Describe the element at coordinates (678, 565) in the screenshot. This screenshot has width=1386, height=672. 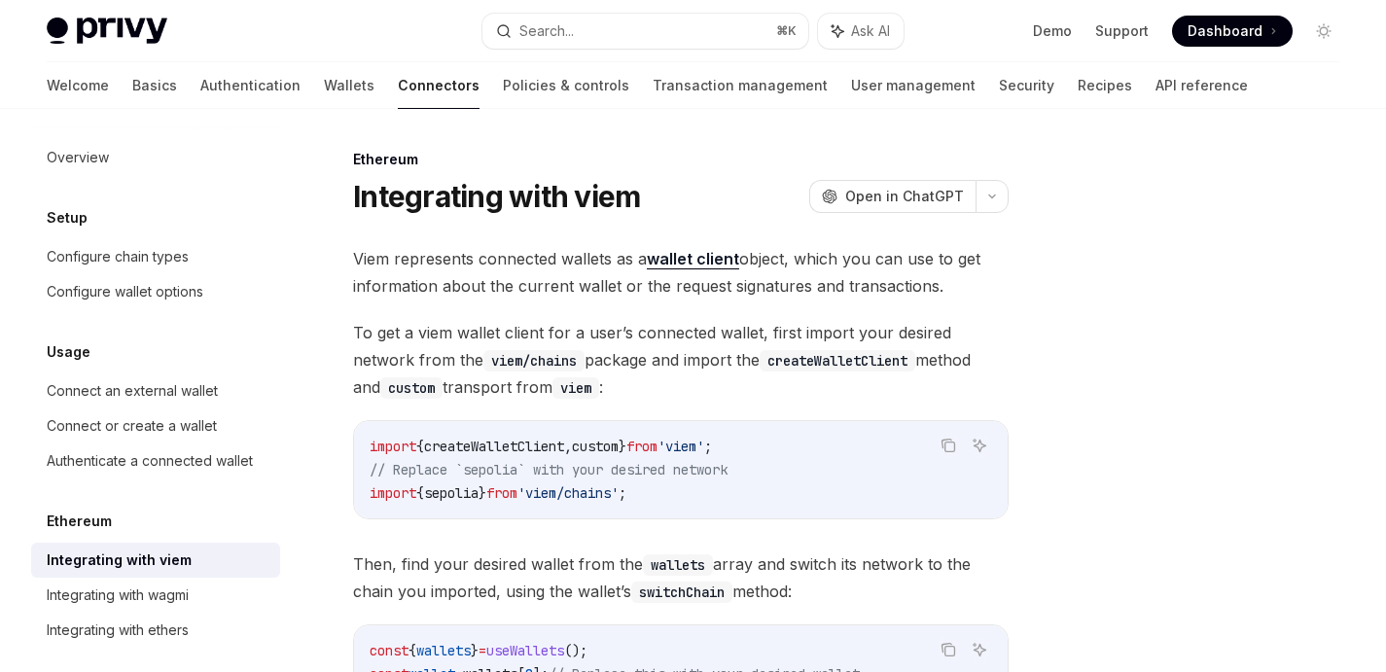
I see `code: wallets` at that location.